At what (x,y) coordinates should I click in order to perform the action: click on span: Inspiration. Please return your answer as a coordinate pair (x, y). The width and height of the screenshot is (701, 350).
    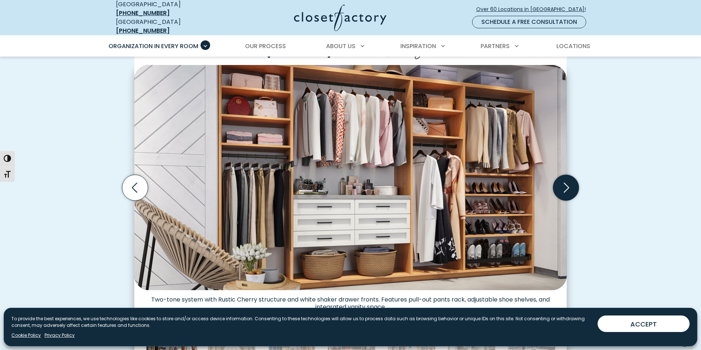
    Looking at the image, I should click on (418, 46).